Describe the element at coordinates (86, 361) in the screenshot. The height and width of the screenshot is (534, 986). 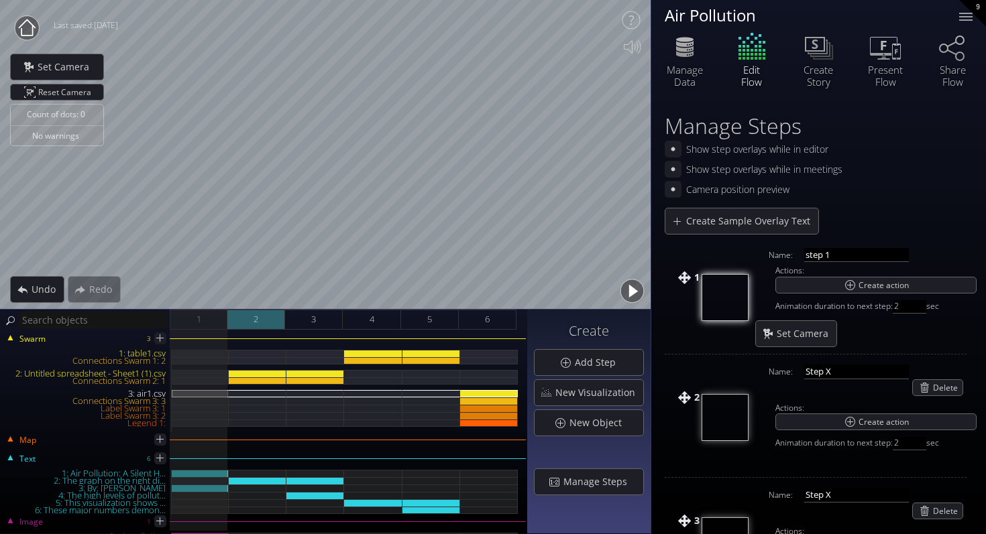
I see `div: Connections Swarm 1: 2` at that location.